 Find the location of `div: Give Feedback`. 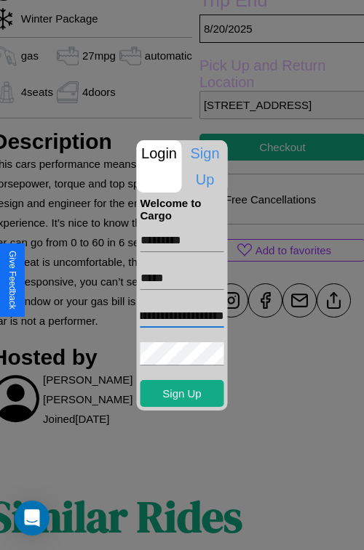

div: Give Feedback is located at coordinates (12, 280).